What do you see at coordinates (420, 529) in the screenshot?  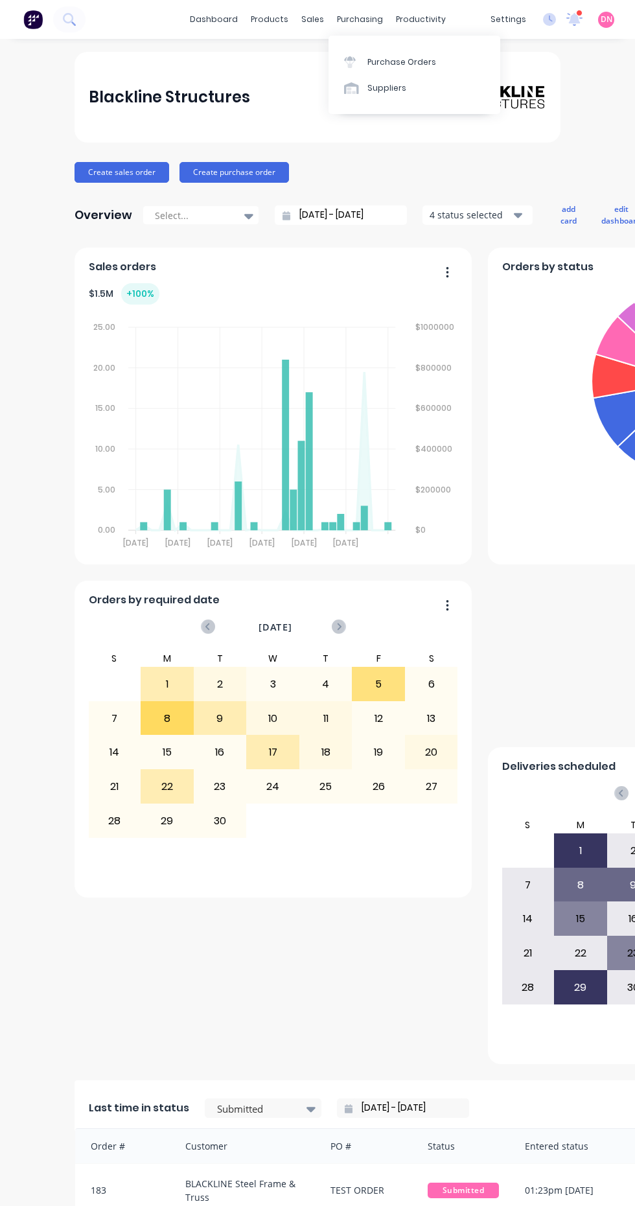 I see `tspan: $0` at bounding box center [420, 529].